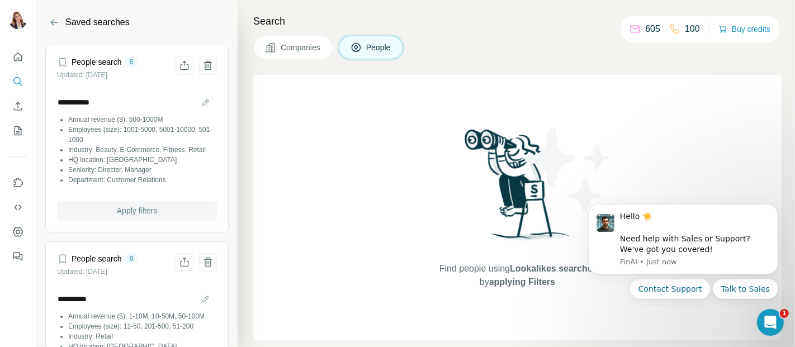  Describe the element at coordinates (522, 282) in the screenshot. I see `span: applying Filters` at that location.